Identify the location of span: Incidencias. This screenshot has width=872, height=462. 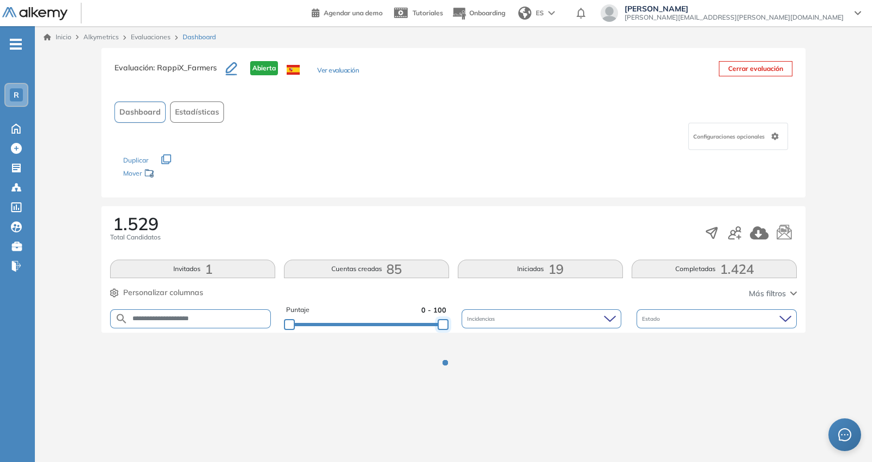
(482, 318).